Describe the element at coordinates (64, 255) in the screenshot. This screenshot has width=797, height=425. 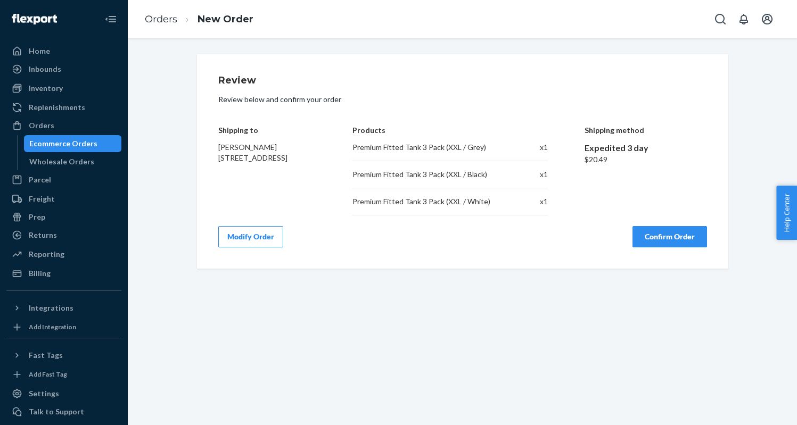
I see `a: Reporting` at that location.